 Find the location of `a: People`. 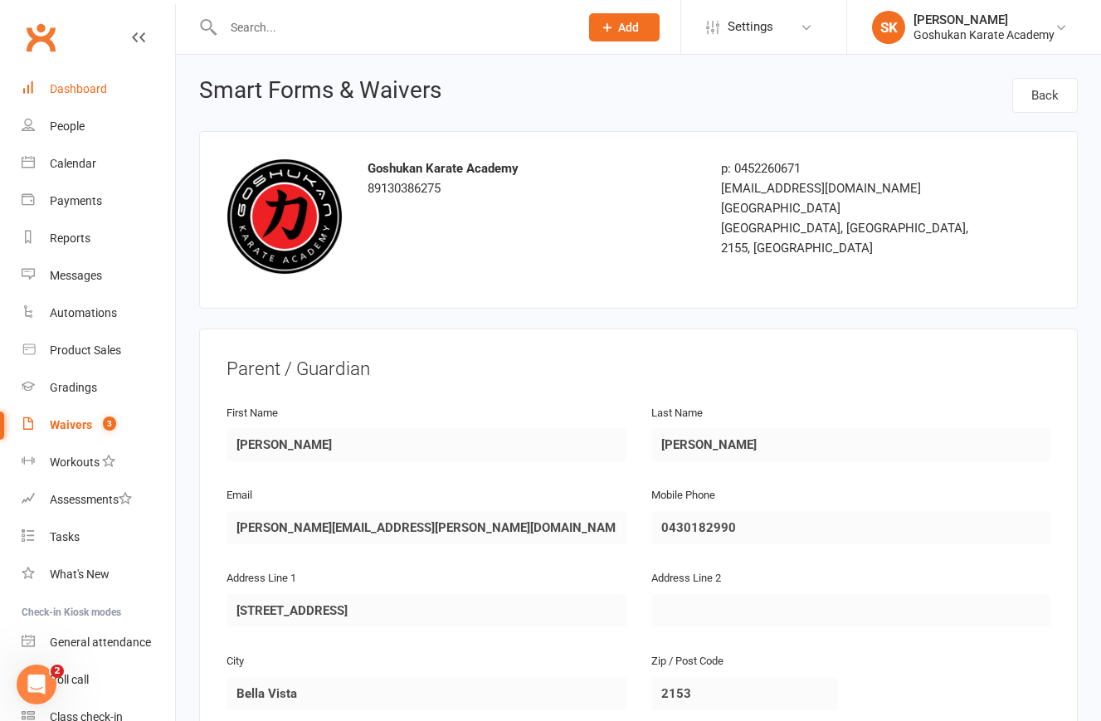

a: People is located at coordinates (98, 126).